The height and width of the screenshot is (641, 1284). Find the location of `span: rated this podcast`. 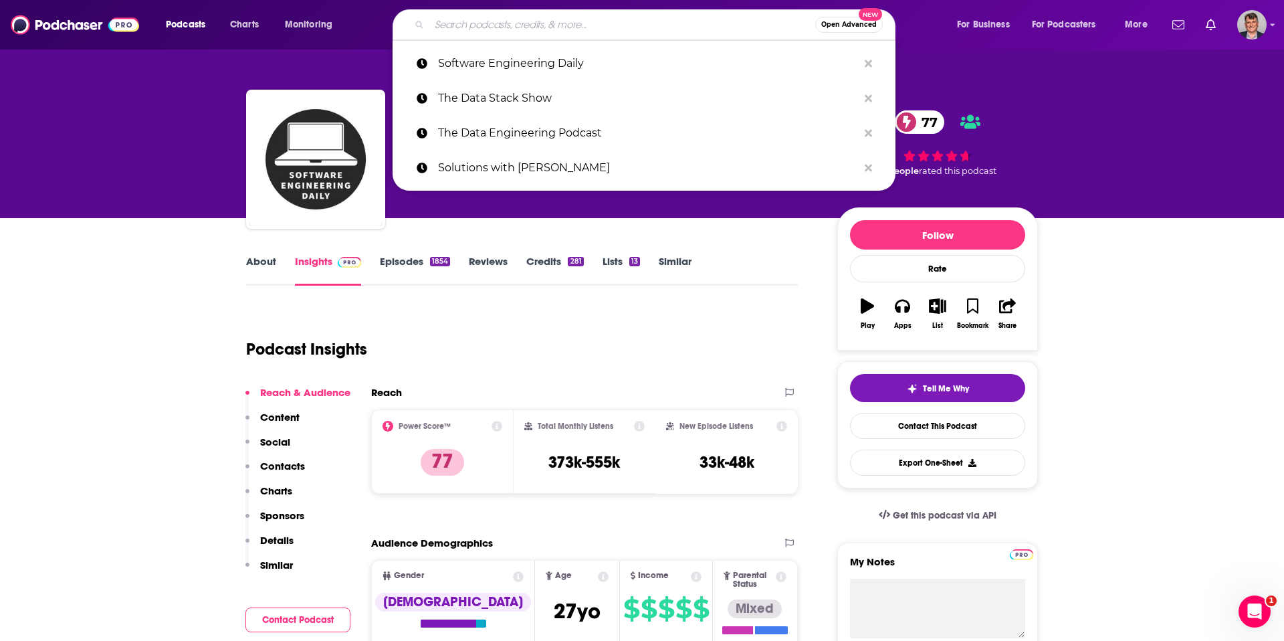

span: rated this podcast is located at coordinates (958, 171).